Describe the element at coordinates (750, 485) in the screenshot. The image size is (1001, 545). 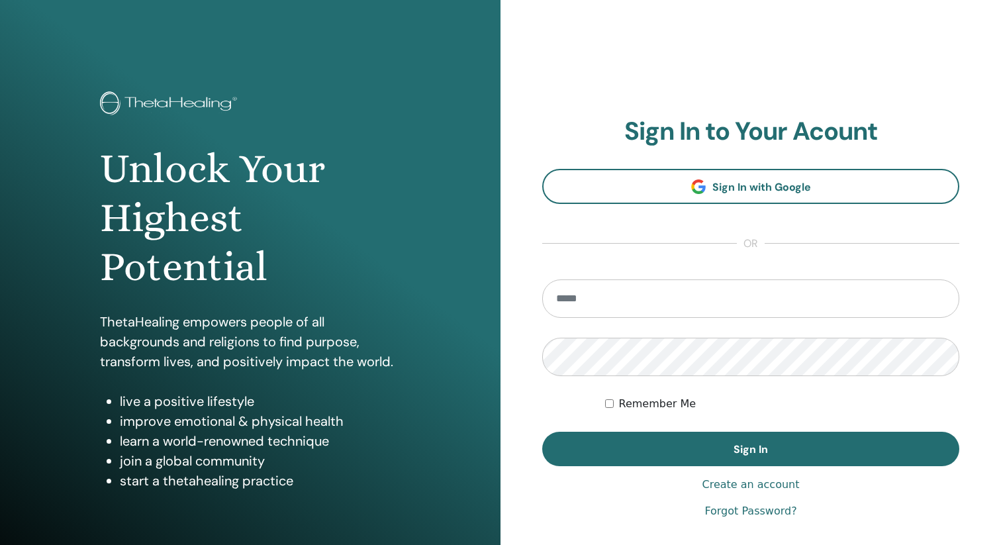
I see `a: Create an account` at that location.